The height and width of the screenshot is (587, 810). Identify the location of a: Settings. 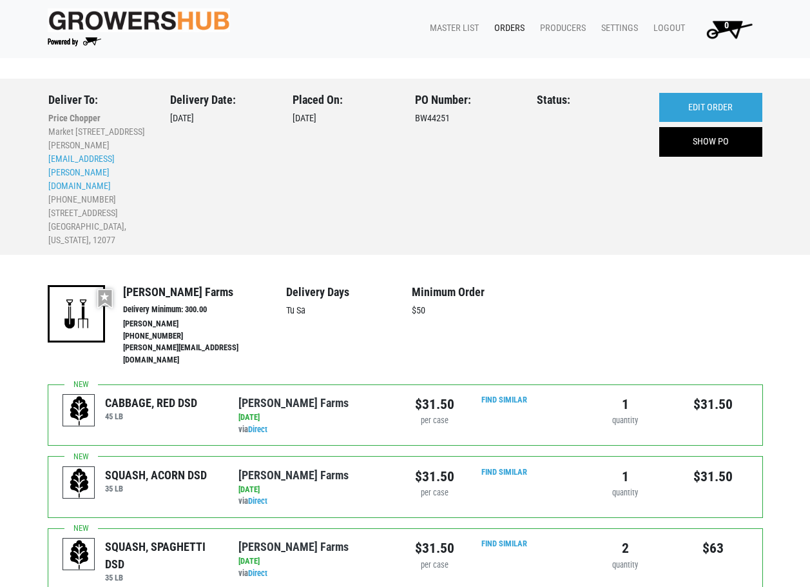
(617, 28).